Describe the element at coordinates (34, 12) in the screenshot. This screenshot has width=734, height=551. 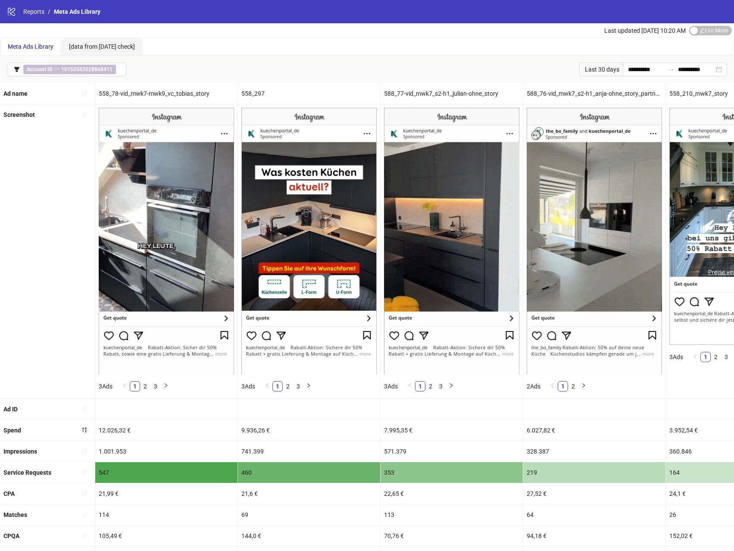
I see `a: Reports` at that location.